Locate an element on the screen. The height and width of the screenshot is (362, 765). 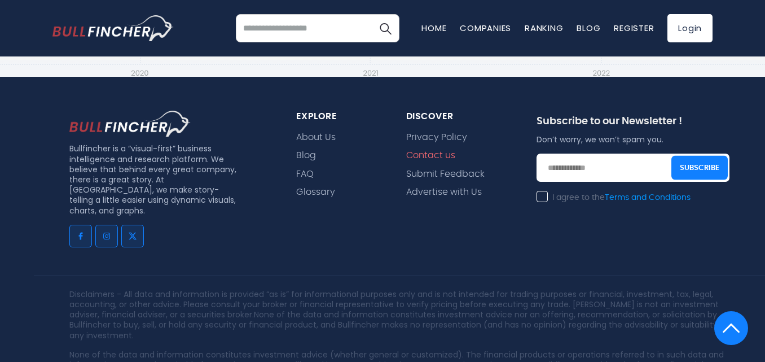
a: Register is located at coordinates (634, 28).